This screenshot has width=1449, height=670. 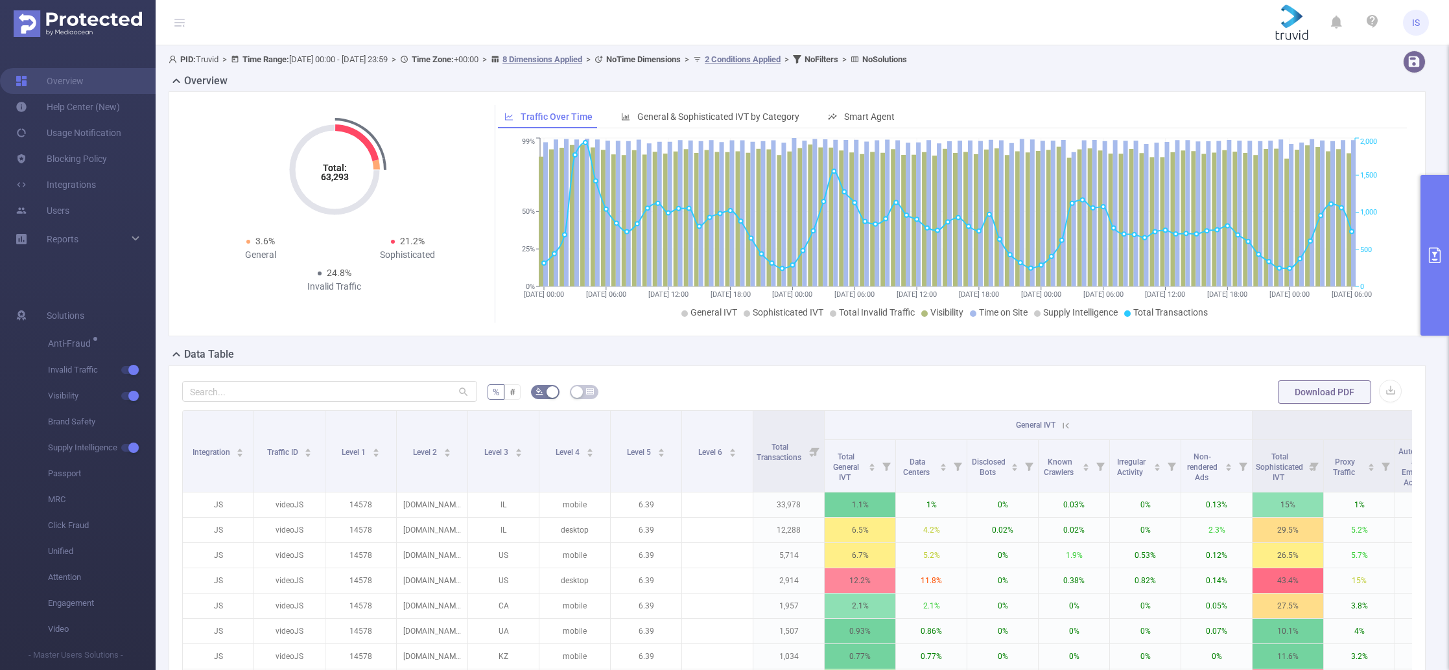 I want to click on p: 1.9%, so click(x=1073, y=555).